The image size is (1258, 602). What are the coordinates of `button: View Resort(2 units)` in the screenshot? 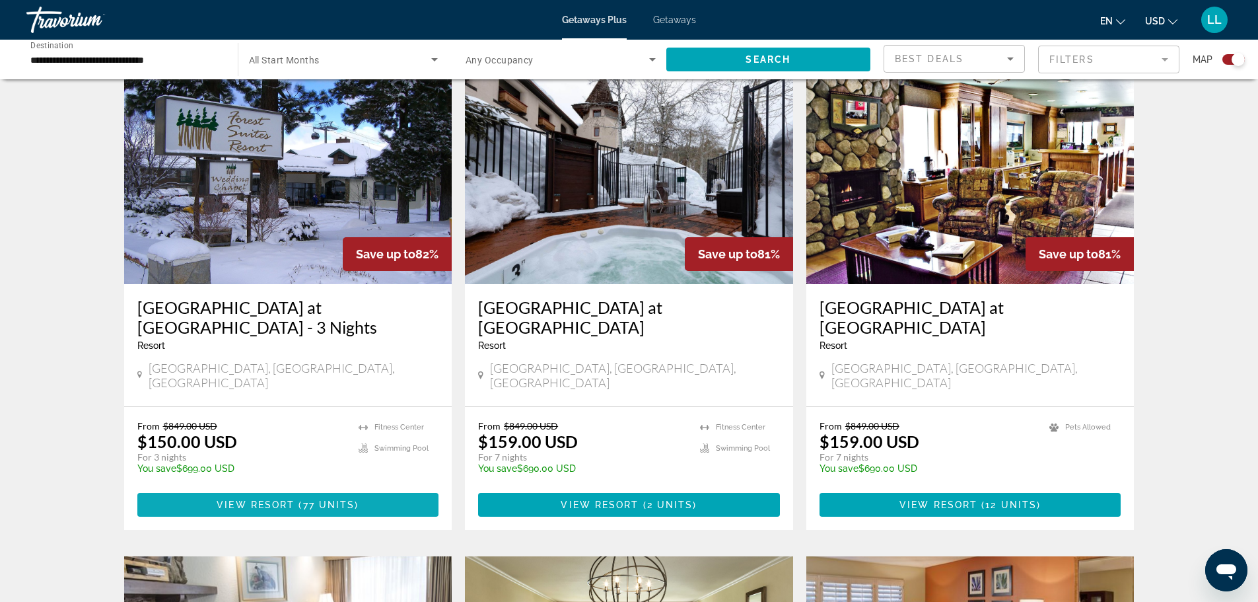 It's located at (629, 505).